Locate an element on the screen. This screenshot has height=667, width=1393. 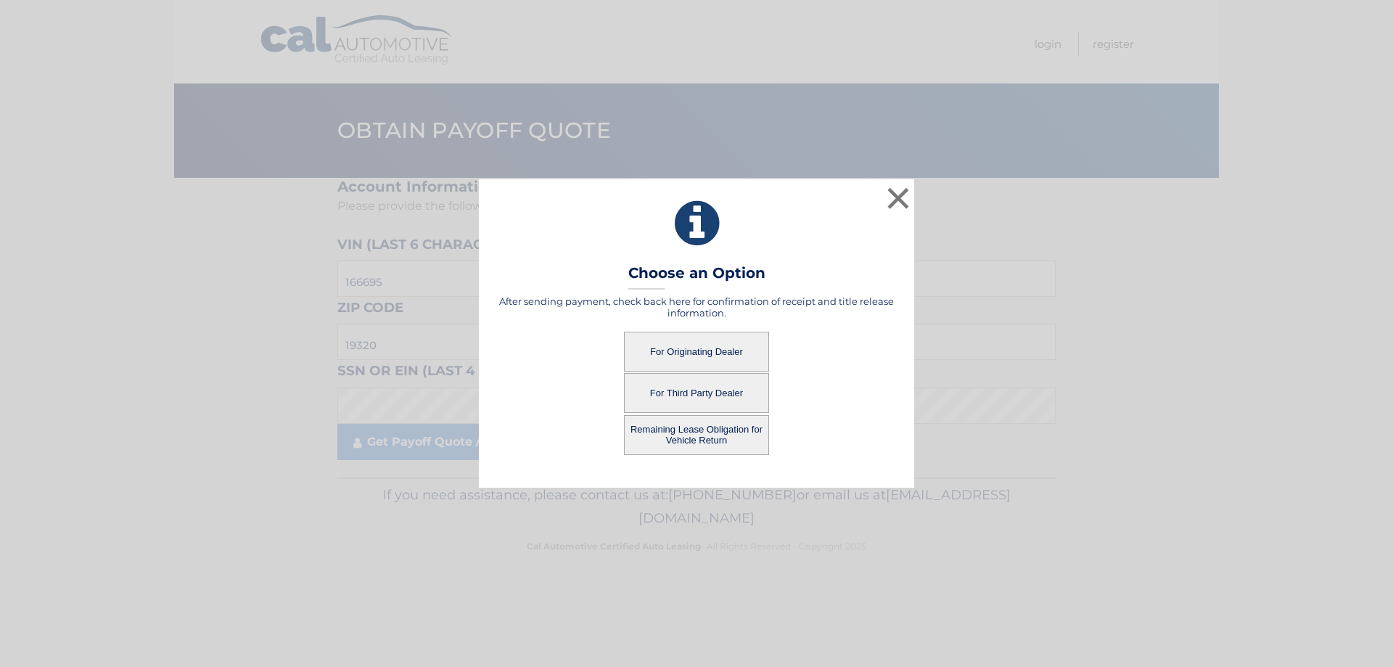
h3: Choose an Option is located at coordinates (697, 276).